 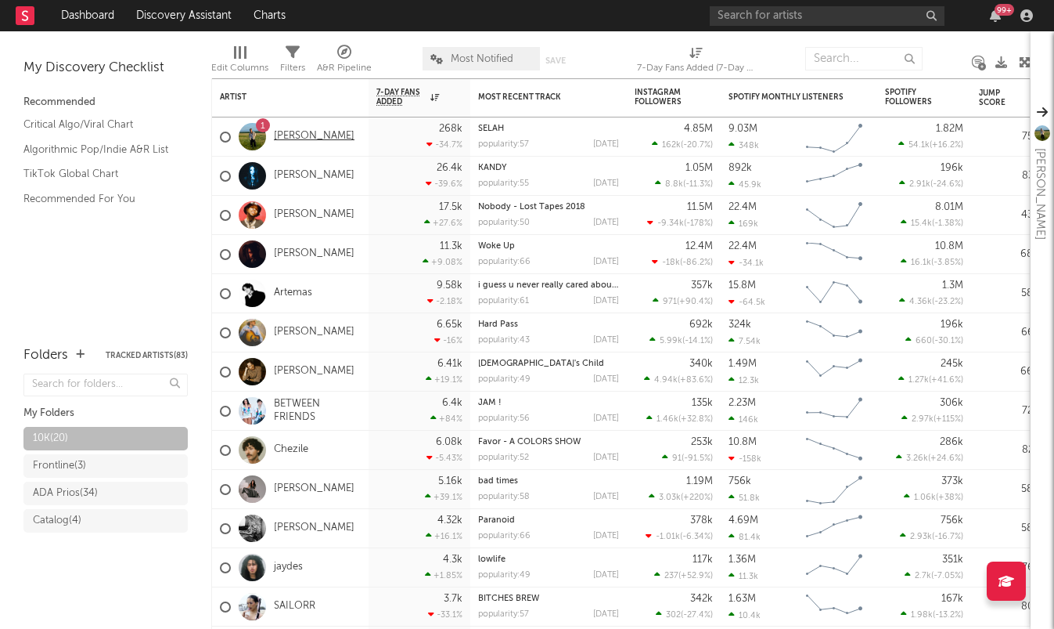 I want to click on div: -33.1 %, so click(x=445, y=614).